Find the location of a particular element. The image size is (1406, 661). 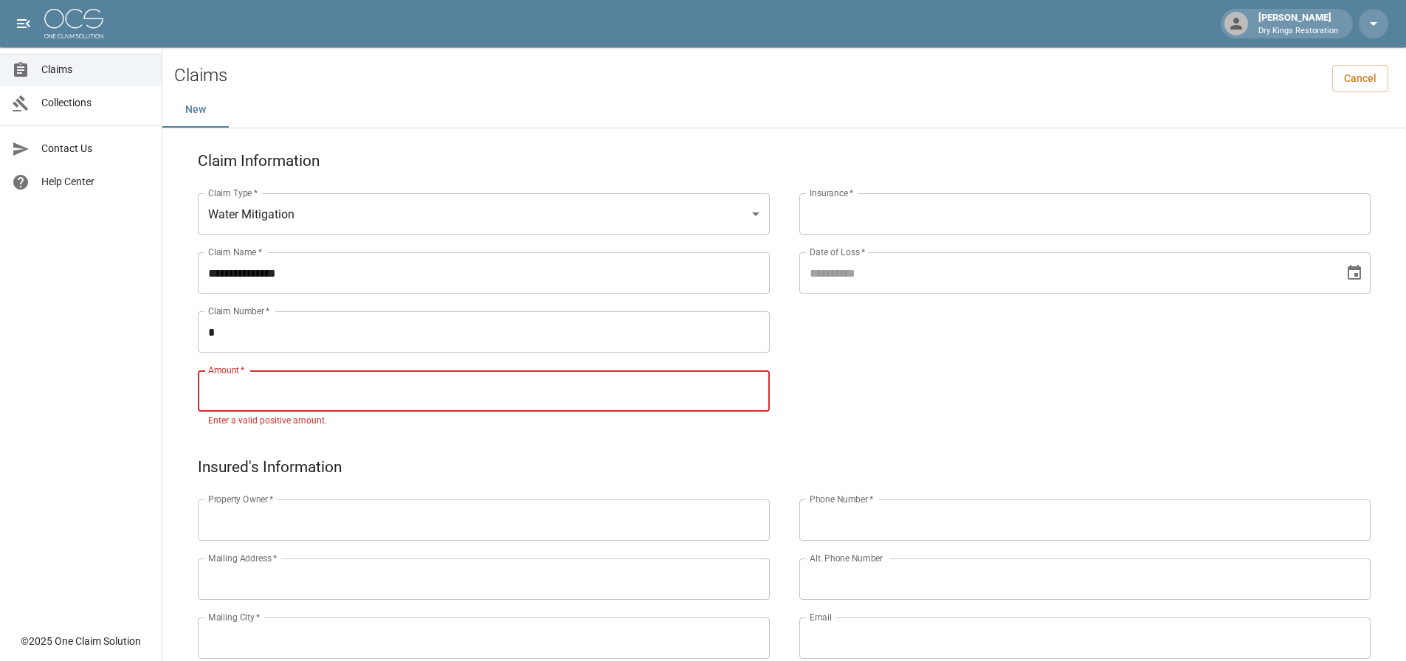

p: Dry Kings Restoration is located at coordinates (1298, 31).